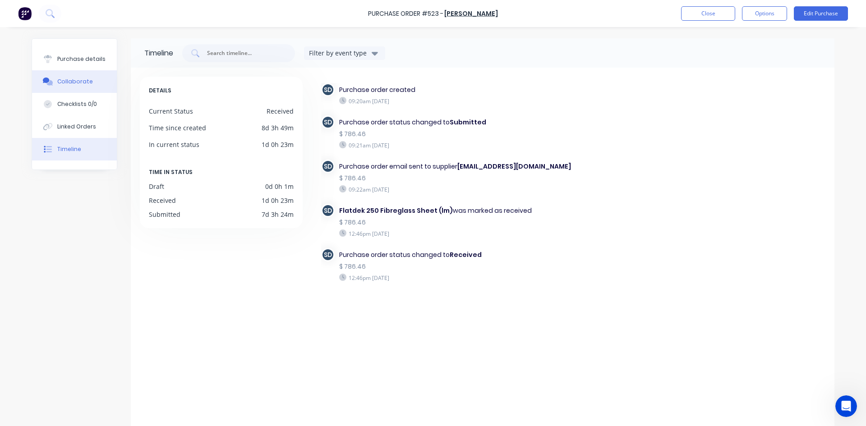 The width and height of the screenshot is (866, 426). Describe the element at coordinates (72, 46) in the screenshot. I see `sub: From Team Factory` at that location.